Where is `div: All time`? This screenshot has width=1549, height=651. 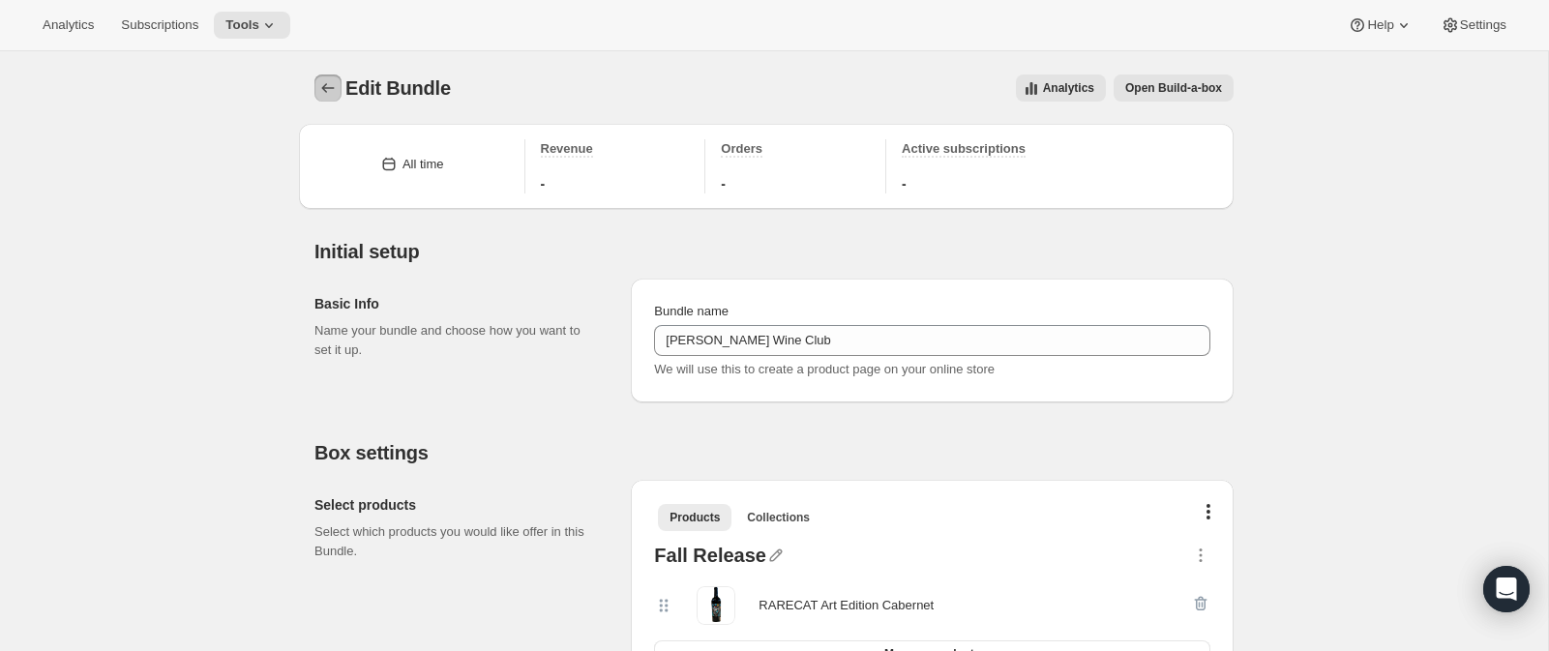
div: All time is located at coordinates (423, 164).